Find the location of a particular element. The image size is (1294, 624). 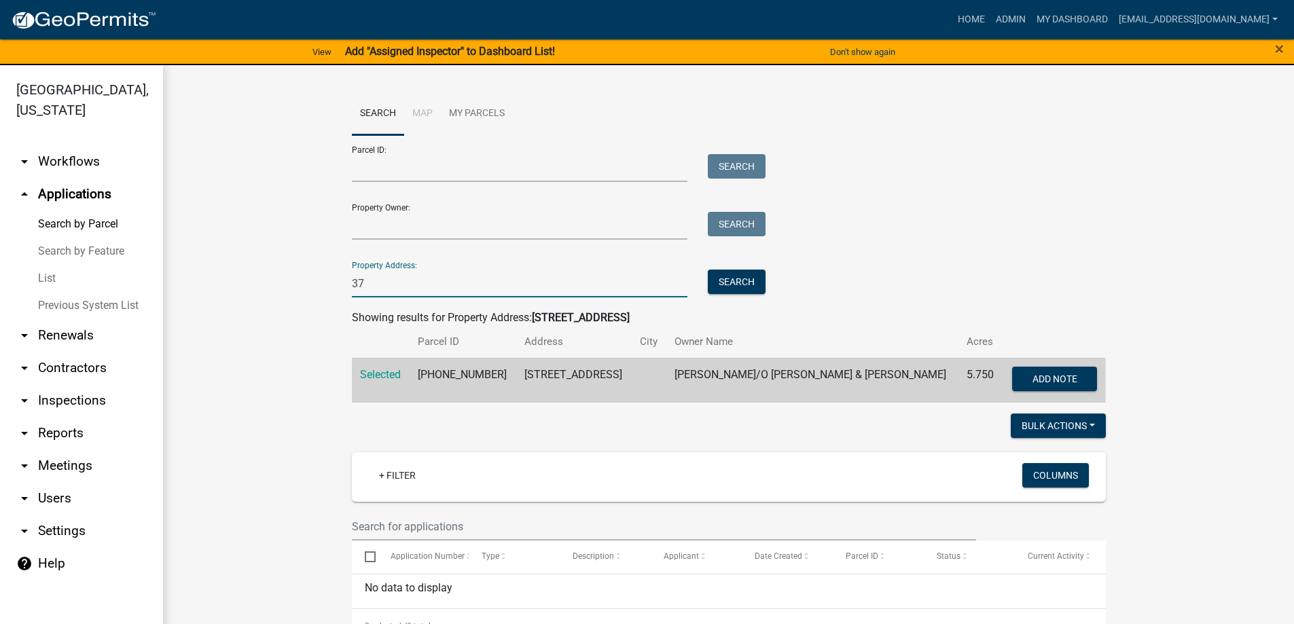

button: Add Note is located at coordinates (1055, 379).